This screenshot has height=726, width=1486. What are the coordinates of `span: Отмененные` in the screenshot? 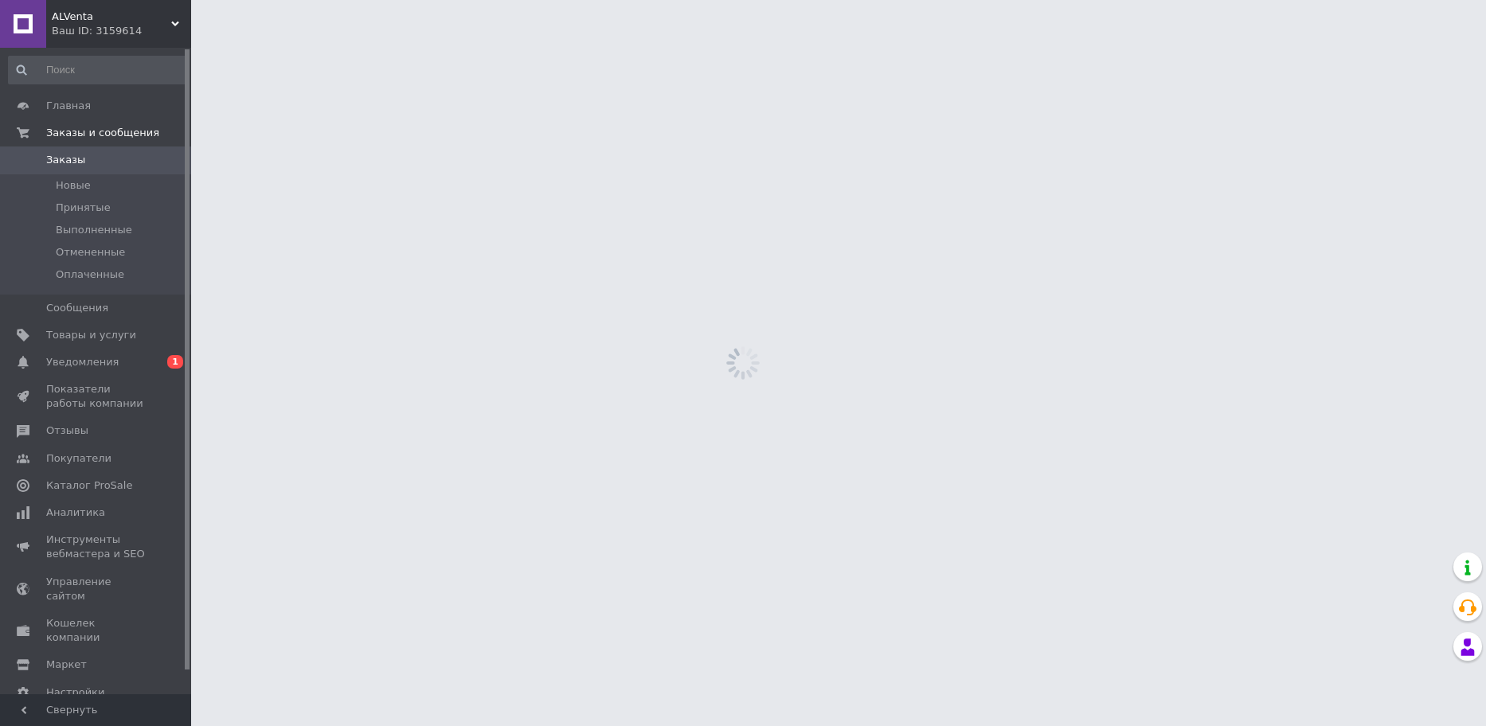 It's located at (90, 252).